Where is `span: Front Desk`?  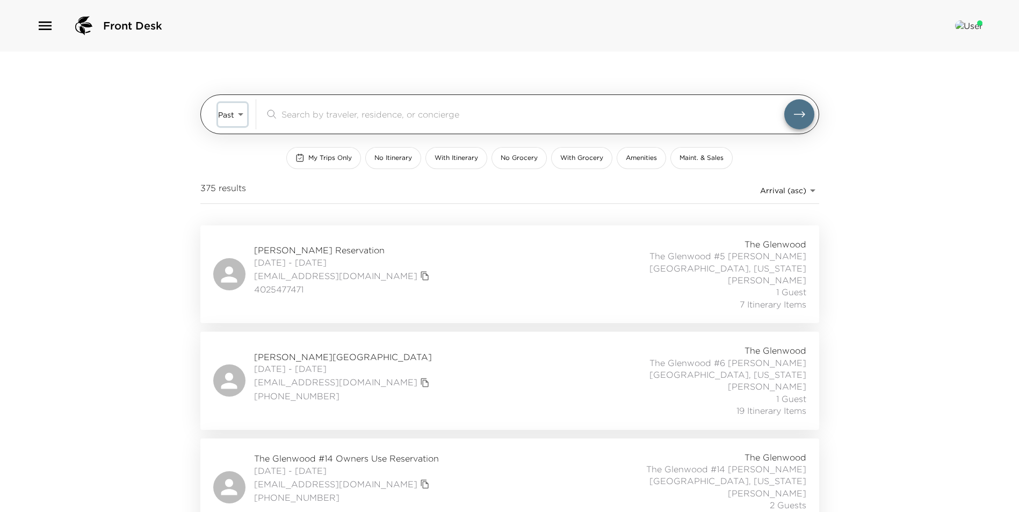
span: Front Desk is located at coordinates (133, 26).